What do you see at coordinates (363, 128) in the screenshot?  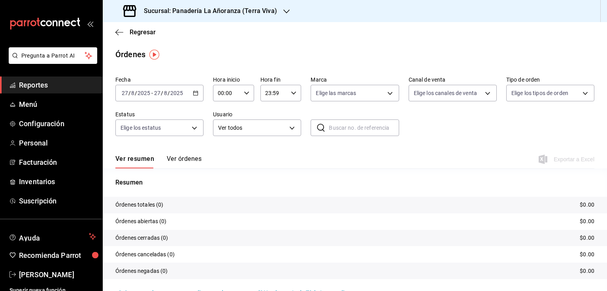 I see `input: Buscar no. de referencia` at bounding box center [363, 128].